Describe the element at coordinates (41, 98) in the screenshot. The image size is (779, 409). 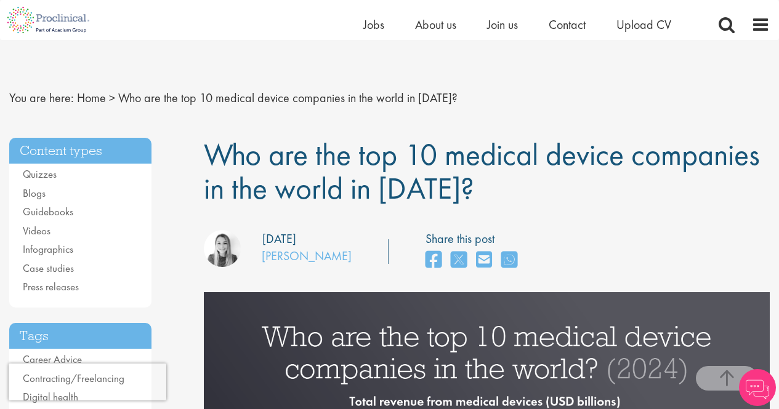
I see `span: You are here:` at that location.